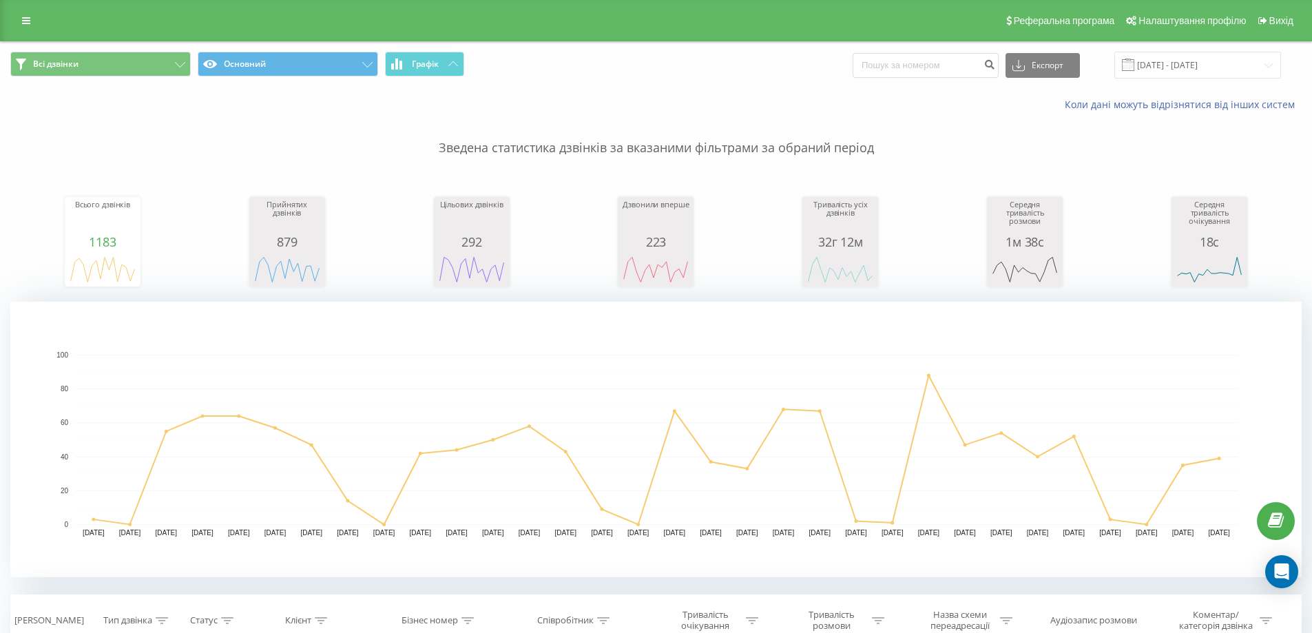 This screenshot has height=633, width=1312. Describe the element at coordinates (565, 621) in the screenshot. I see `div: Співробітник` at that location.